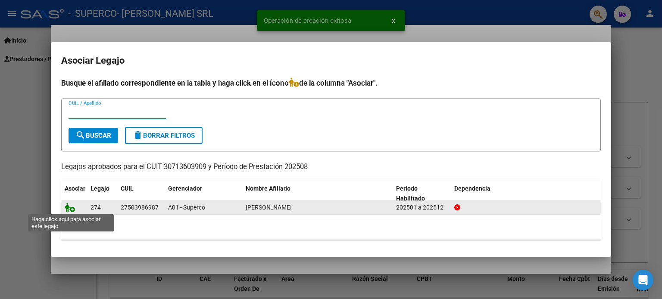 Image resolution: width=662 pixels, height=299 pixels. What do you see at coordinates (96, 208) in the screenshot?
I see `span: 274` at bounding box center [96, 208].